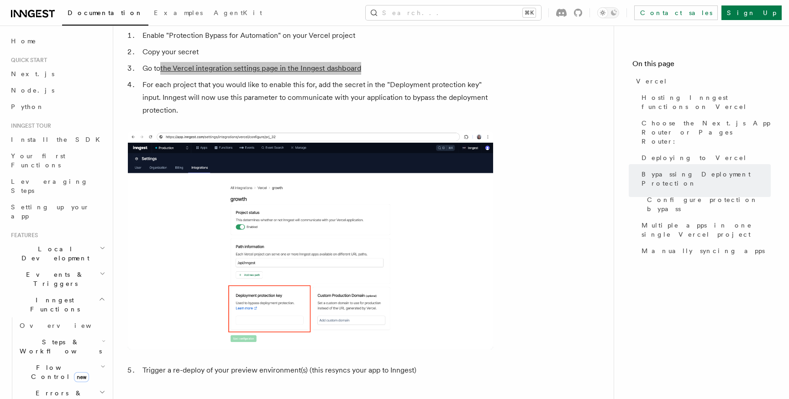  What do you see at coordinates (29, 126) in the screenshot?
I see `span: Inngest tour` at bounding box center [29, 126].